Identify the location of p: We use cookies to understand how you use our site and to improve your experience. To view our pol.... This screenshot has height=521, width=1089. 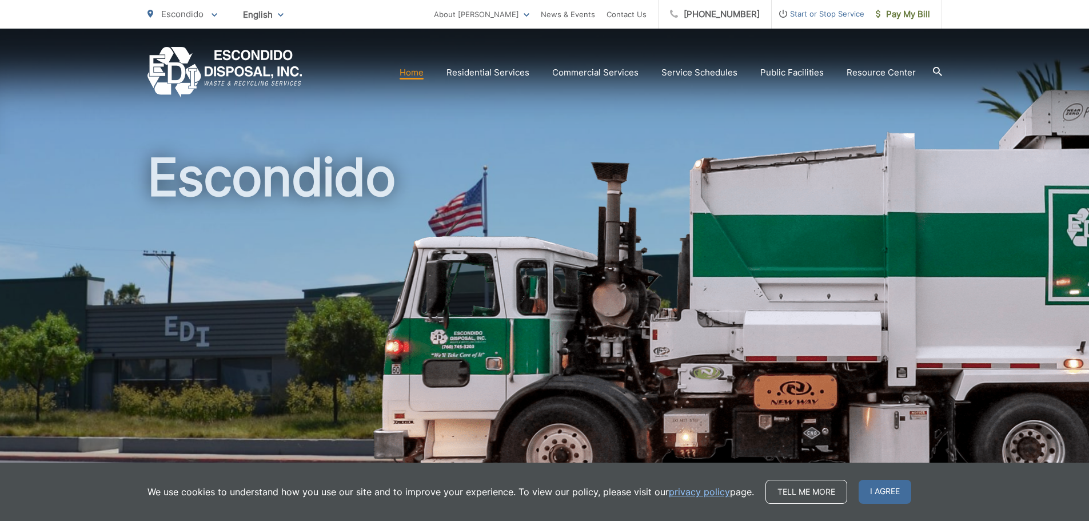
(450, 491).